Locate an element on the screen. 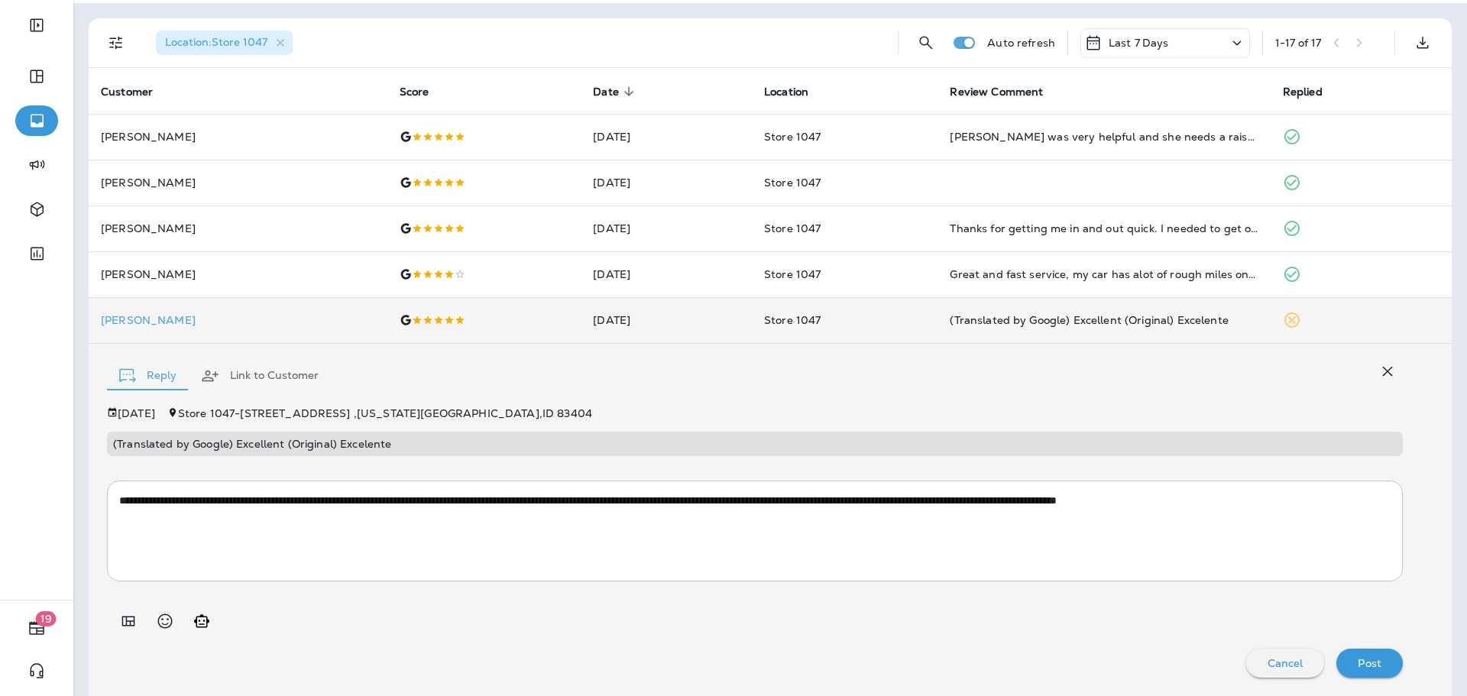 The image size is (1467, 696). p: Auto refresh is located at coordinates (1021, 43).